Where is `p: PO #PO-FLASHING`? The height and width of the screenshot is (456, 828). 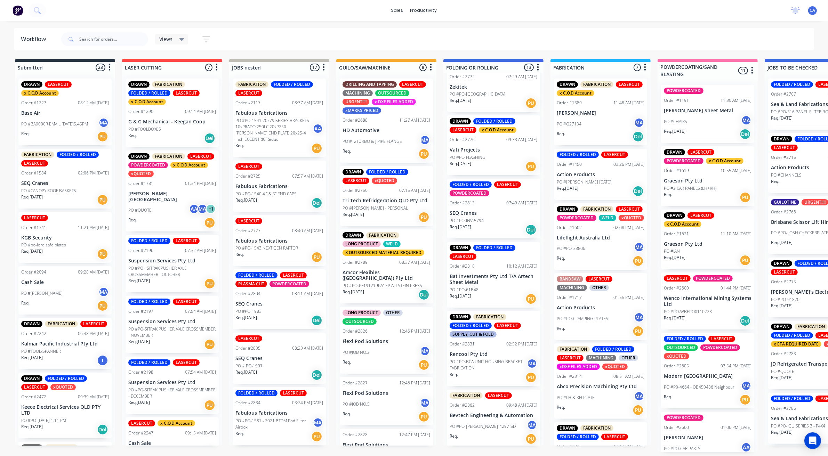
p: PO #PO-FLASHING is located at coordinates (467, 157).